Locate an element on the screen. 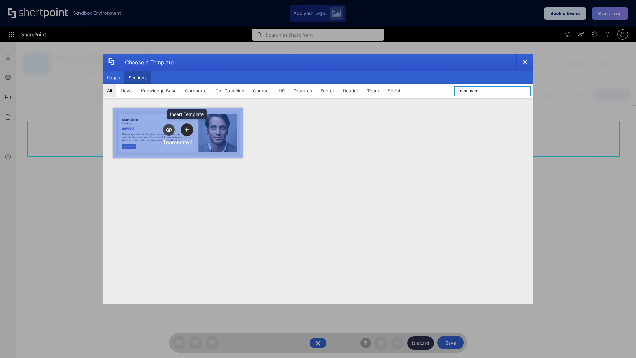 This screenshot has width=636, height=358. button: All is located at coordinates (109, 91).